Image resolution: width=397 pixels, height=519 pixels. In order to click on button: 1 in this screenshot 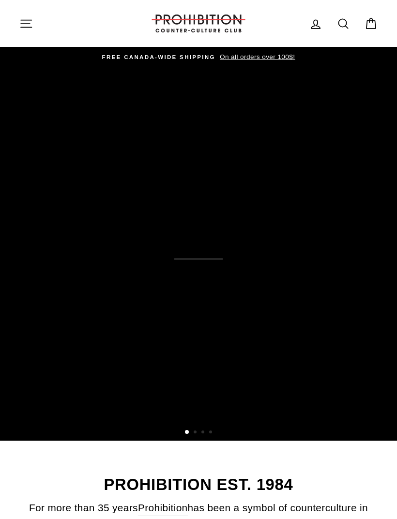, I will do `click(187, 433)`.